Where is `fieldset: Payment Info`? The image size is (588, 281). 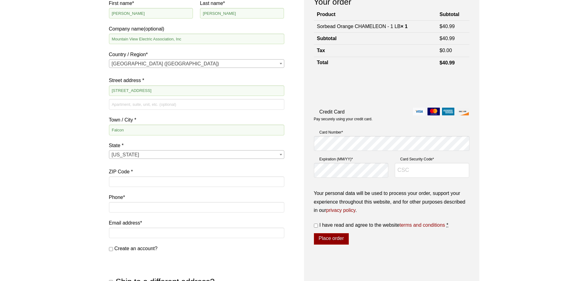 fieldset: Payment Info is located at coordinates (392, 155).